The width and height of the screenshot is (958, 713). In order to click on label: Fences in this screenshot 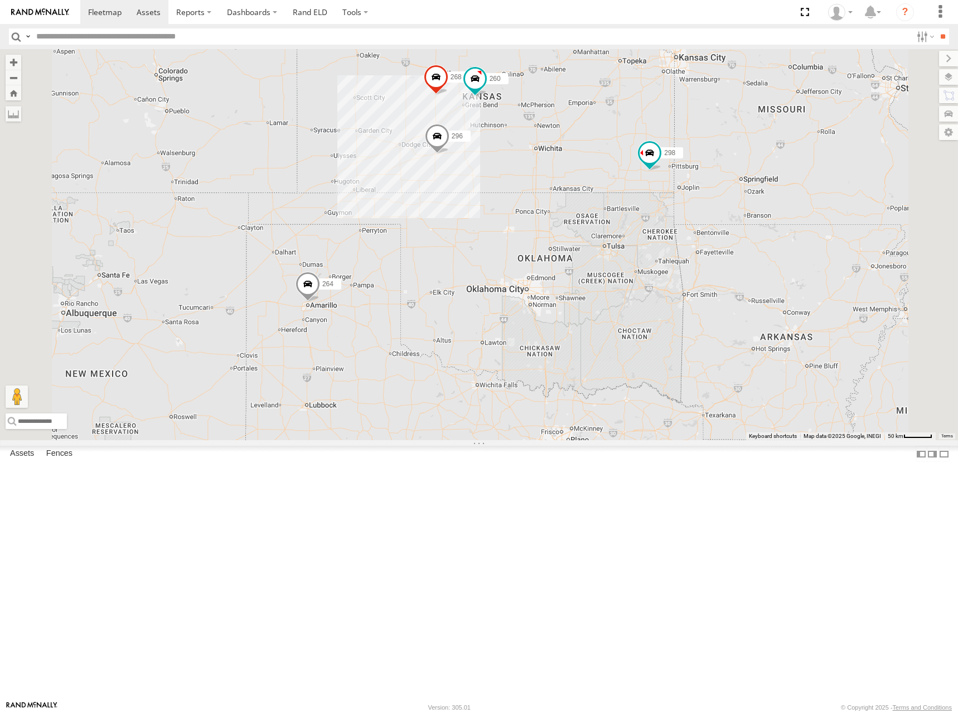, I will do `click(59, 454)`.